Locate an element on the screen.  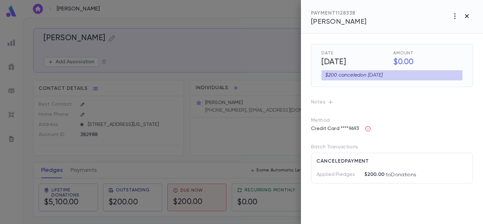
span: Canceled Payment is located at coordinates (343, 161).